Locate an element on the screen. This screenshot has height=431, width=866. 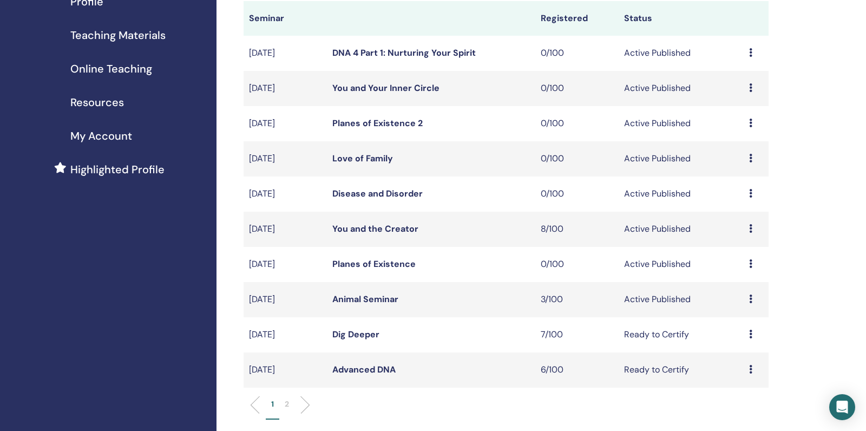
a: You and Your Inner Circle is located at coordinates (386, 88).